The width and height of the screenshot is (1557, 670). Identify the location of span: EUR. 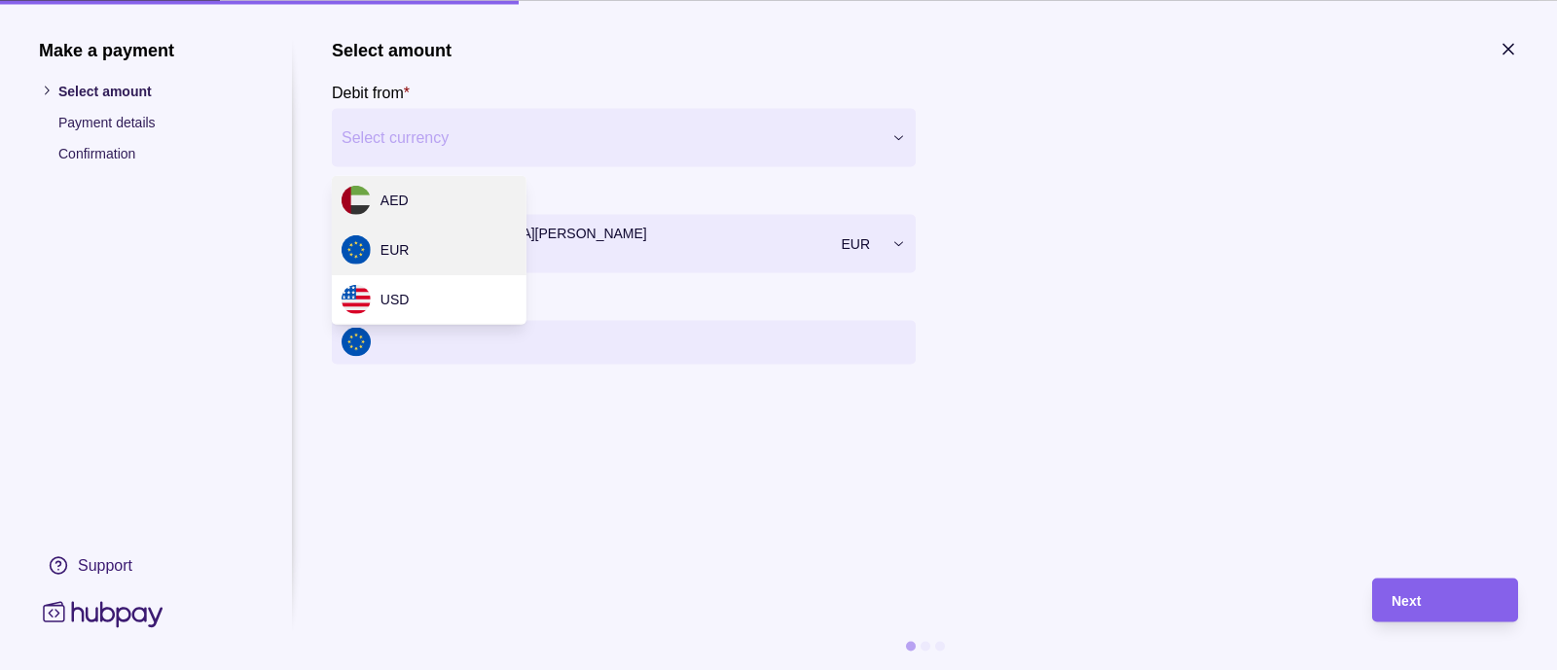
(395, 250).